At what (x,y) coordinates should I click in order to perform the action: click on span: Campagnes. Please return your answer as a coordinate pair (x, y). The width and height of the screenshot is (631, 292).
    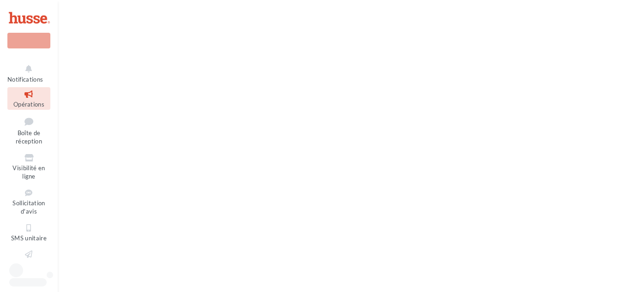
    Looking at the image, I should click on (29, 265).